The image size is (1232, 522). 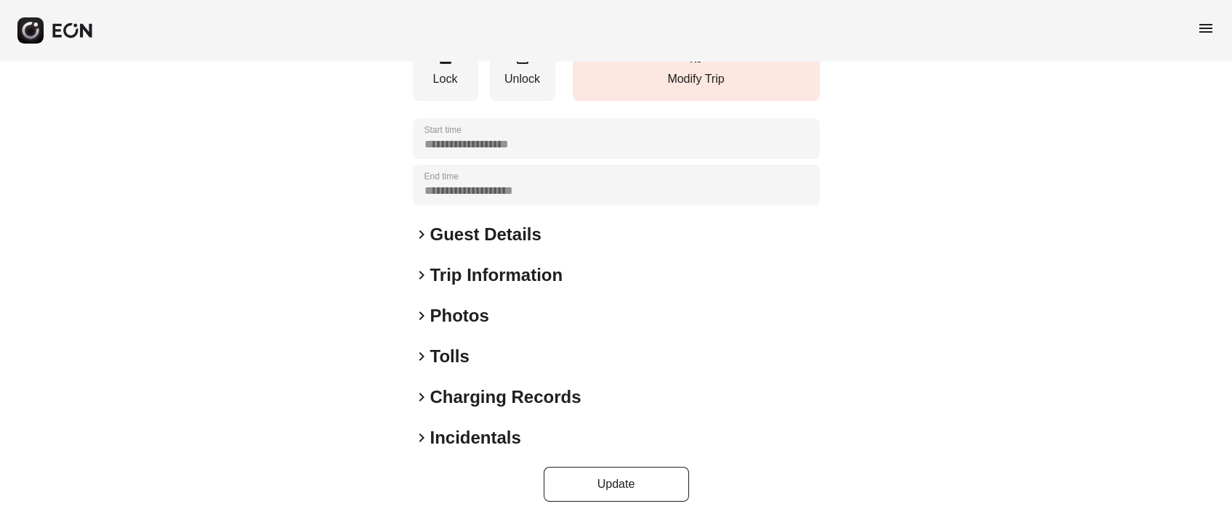 What do you see at coordinates (450, 357) in the screenshot?
I see `h2: Tolls` at bounding box center [450, 357].